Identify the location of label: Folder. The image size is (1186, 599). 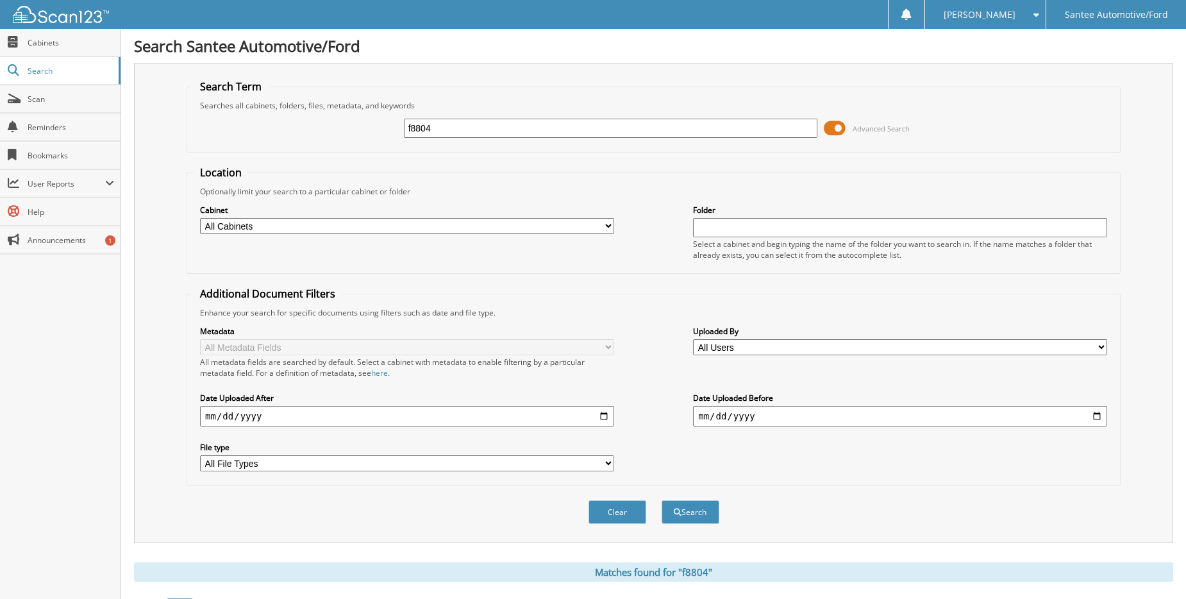
(900, 210).